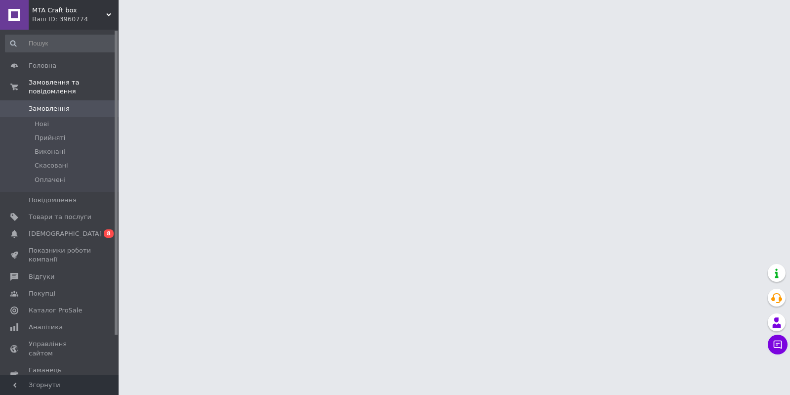  What do you see at coordinates (50, 152) in the screenshot?
I see `span: Виконані` at bounding box center [50, 152].